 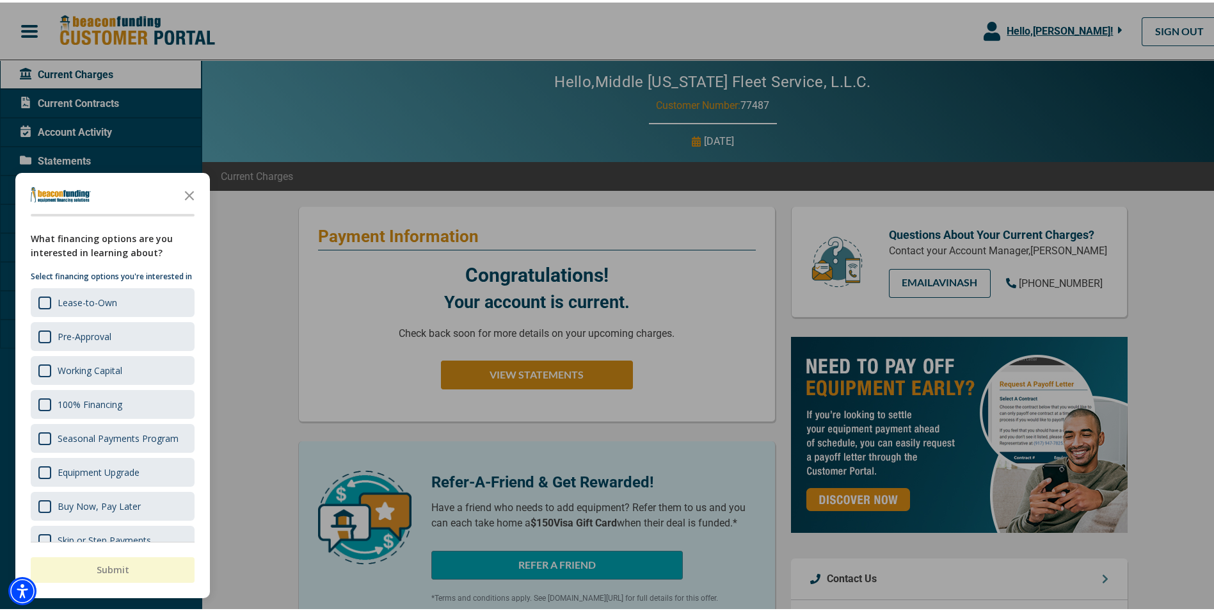 I want to click on div: Accessibility Menu, so click(x=22, y=588).